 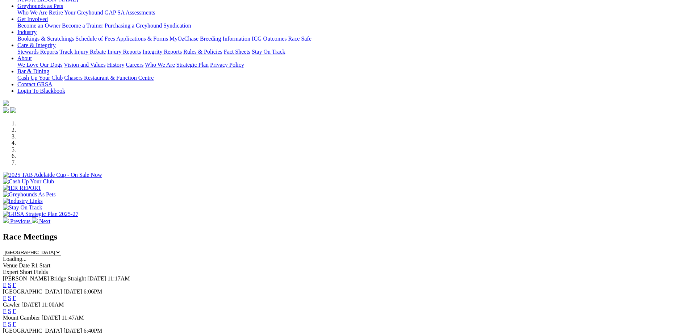 I want to click on div: About, so click(x=352, y=65).